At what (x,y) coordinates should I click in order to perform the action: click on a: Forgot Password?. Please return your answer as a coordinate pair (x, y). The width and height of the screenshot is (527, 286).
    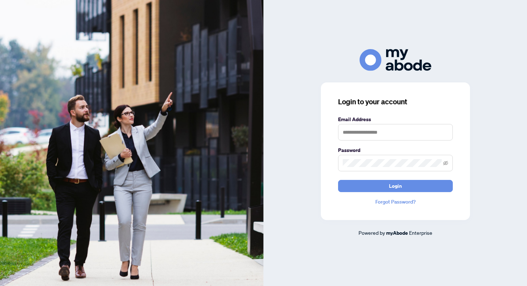
    Looking at the image, I should click on (396, 202).